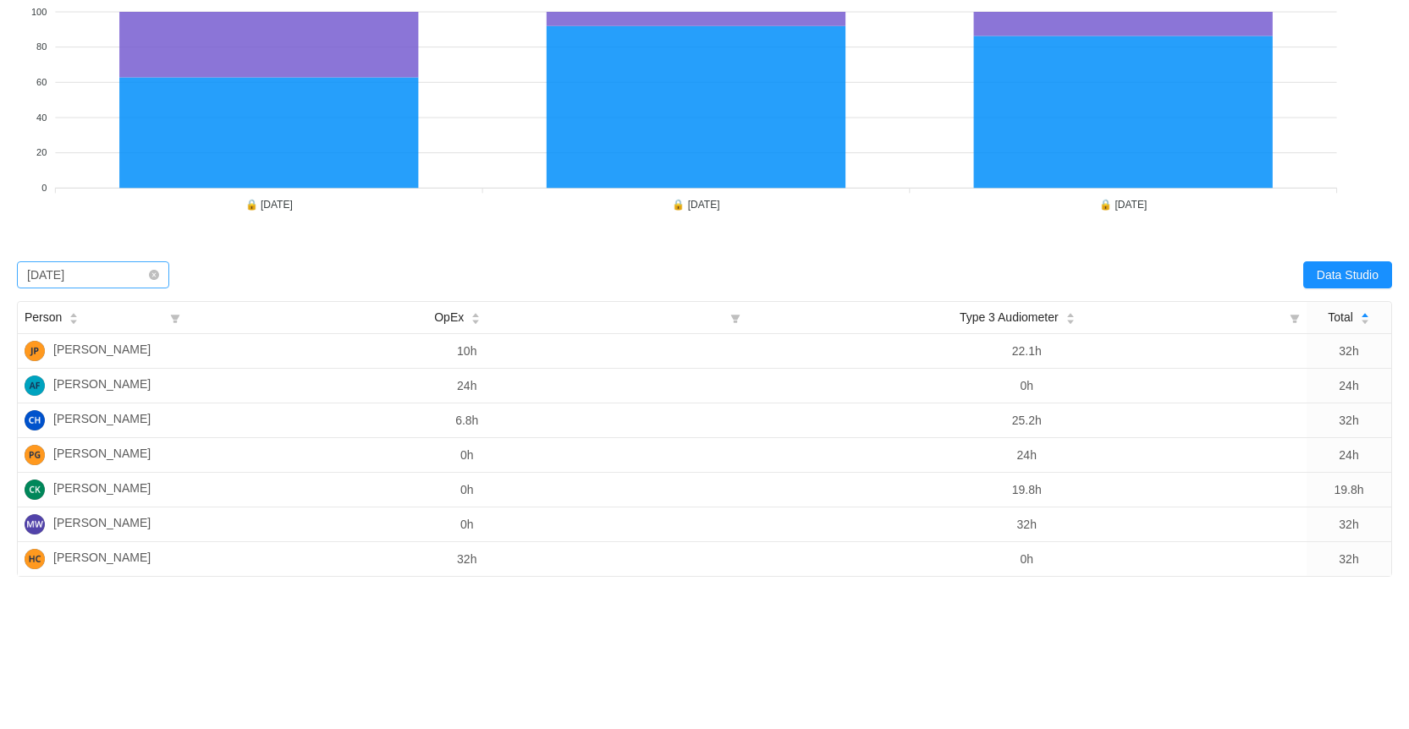 This screenshot has height=729, width=1409. I want to click on img: HC, so click(35, 559).